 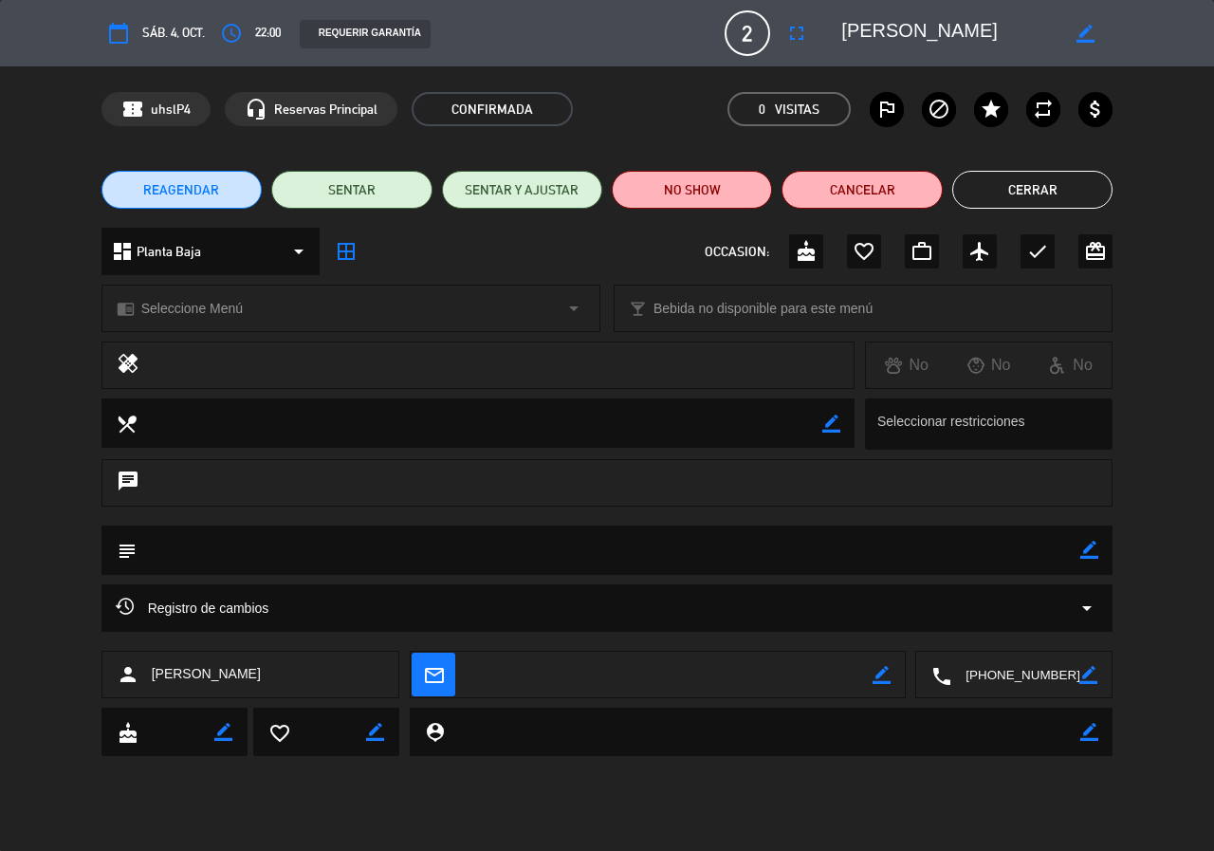 What do you see at coordinates (797, 33) in the screenshot?
I see `button: fullscreen` at bounding box center [797, 33].